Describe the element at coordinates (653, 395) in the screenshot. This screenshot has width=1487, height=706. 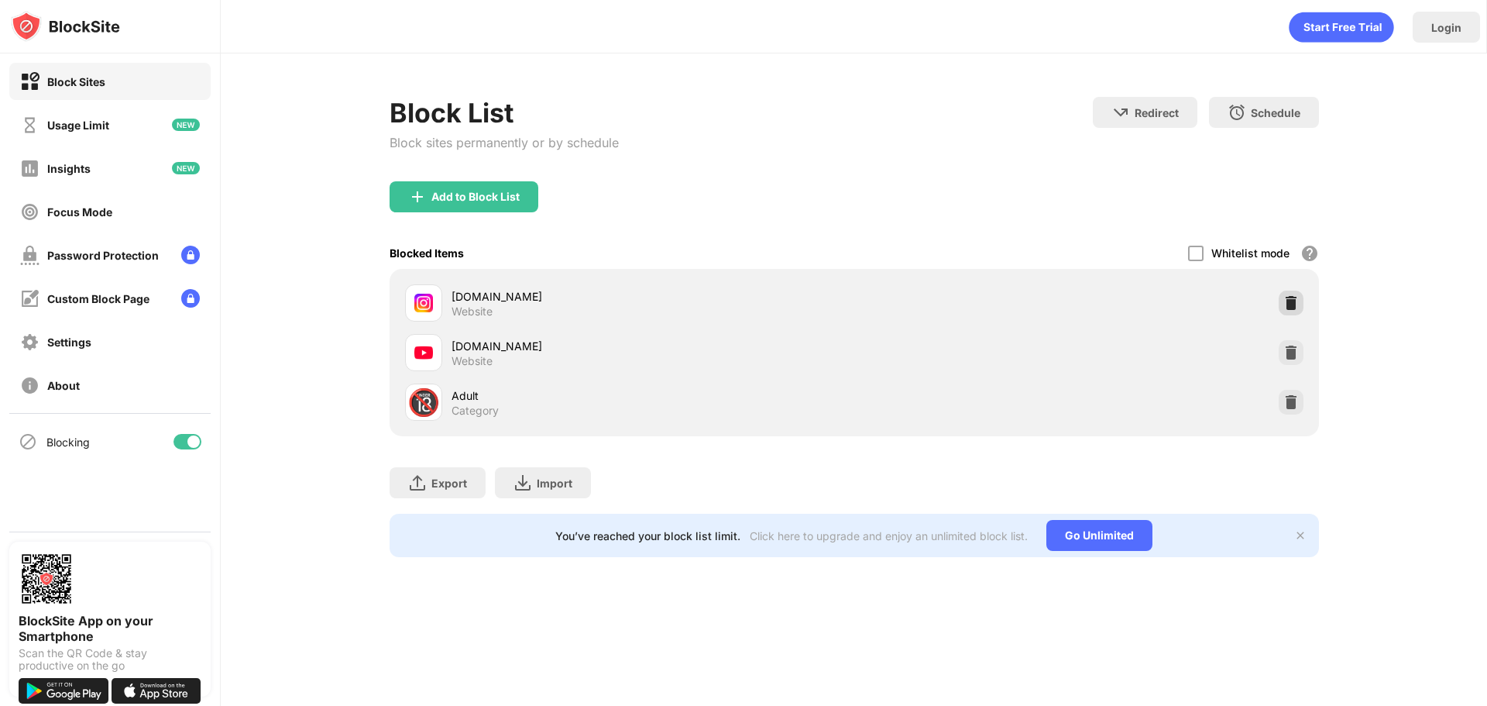
I see `div: Adult` at that location.